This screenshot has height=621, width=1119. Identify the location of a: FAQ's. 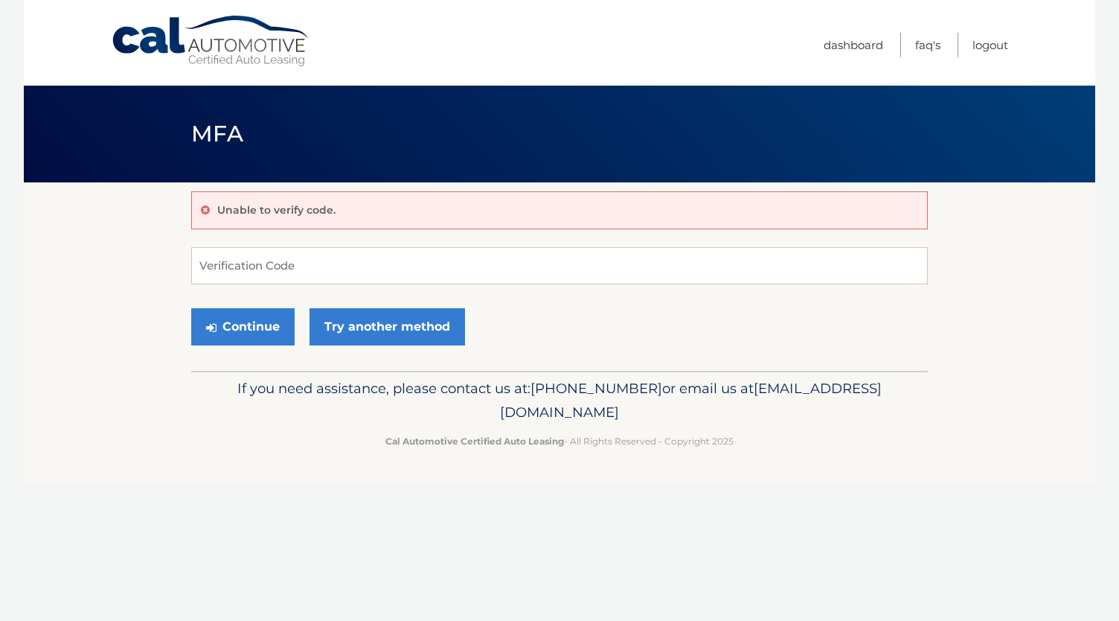
(928, 45).